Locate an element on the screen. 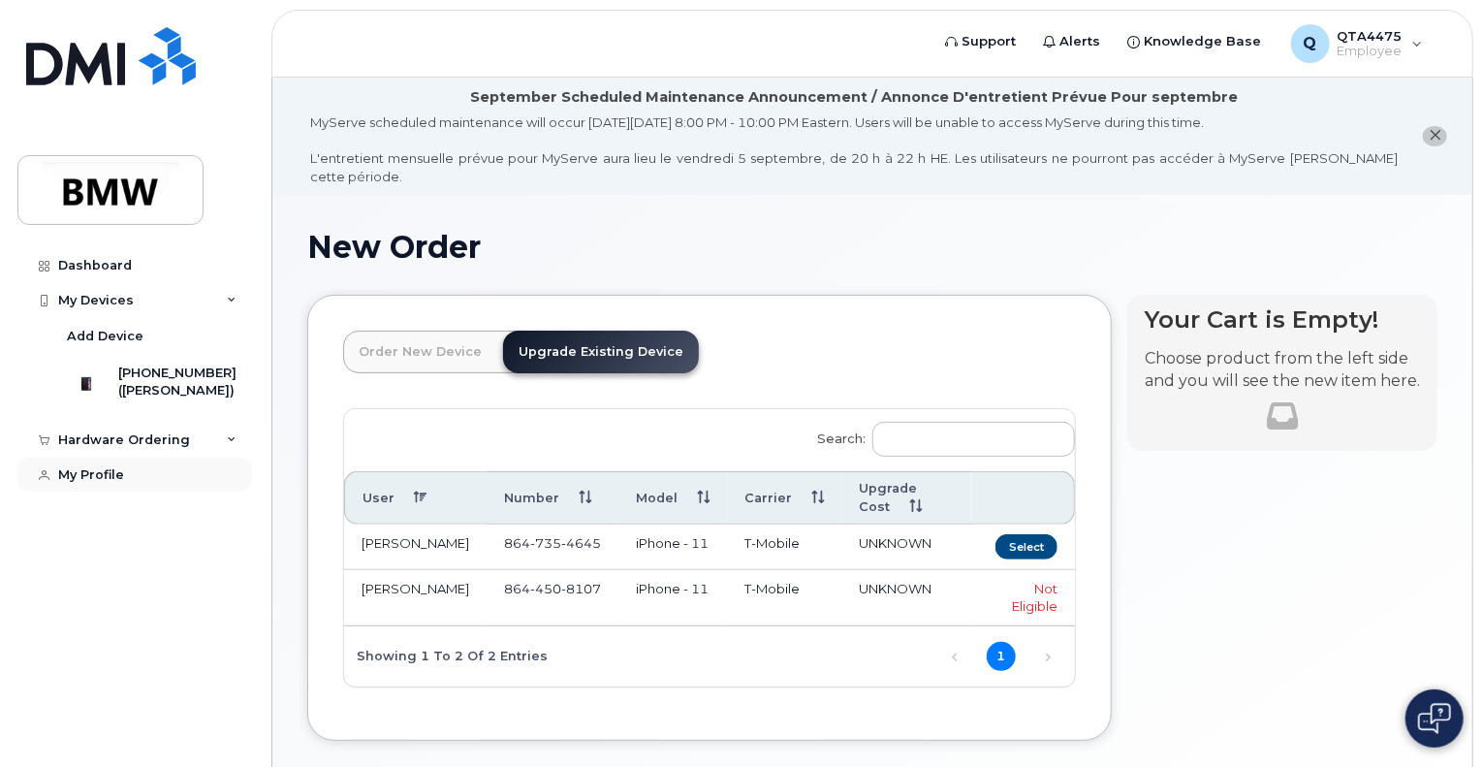  span: 450 is located at coordinates (546, 588).